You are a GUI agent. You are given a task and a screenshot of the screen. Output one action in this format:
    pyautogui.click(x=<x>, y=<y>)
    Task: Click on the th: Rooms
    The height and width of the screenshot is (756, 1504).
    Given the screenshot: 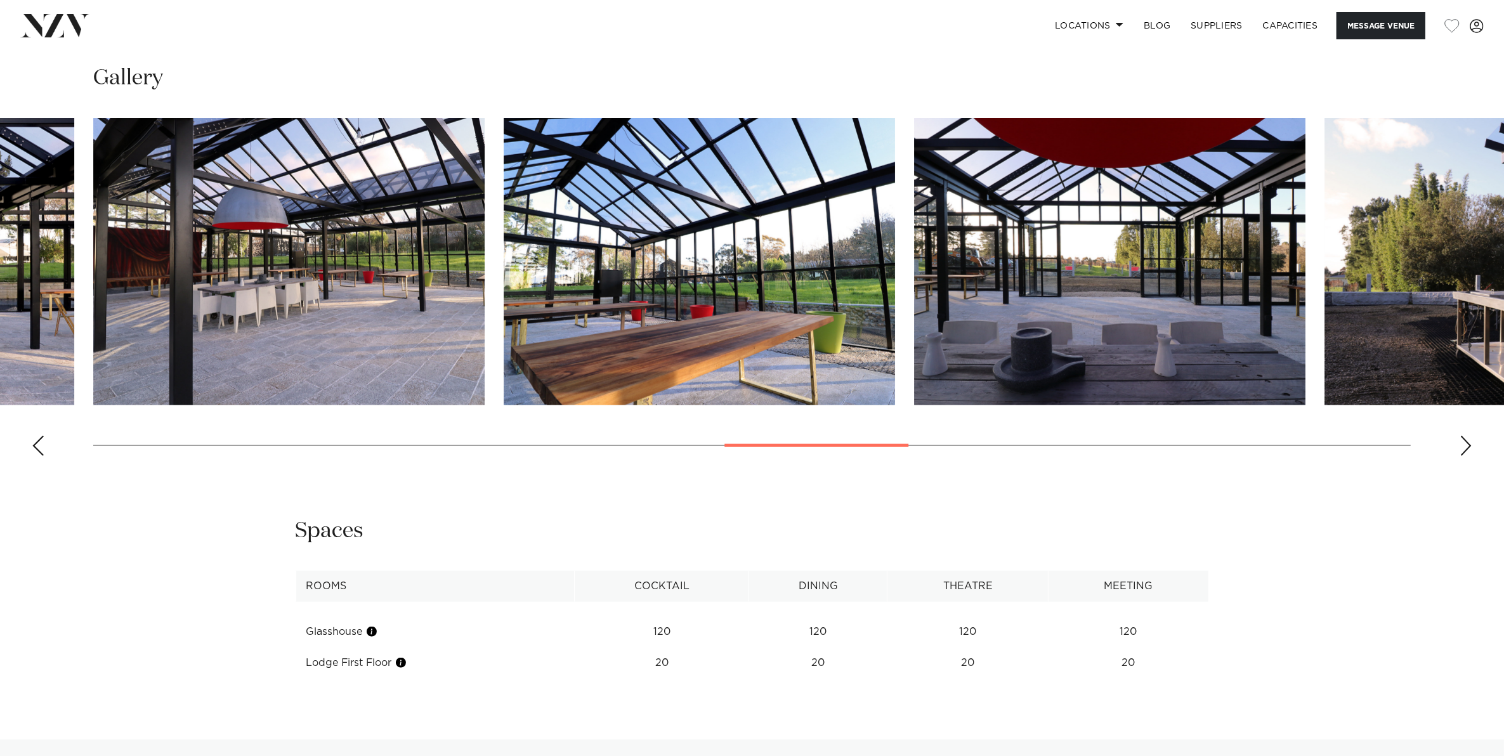 What is the action you would take?
    pyautogui.click(x=435, y=586)
    